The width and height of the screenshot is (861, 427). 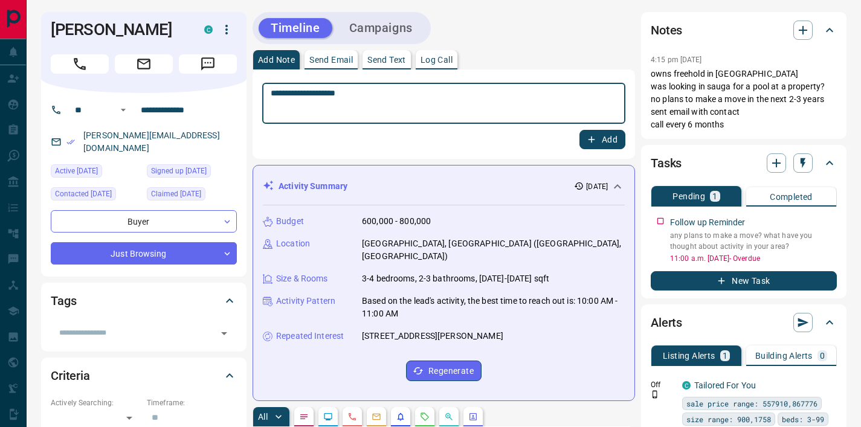 I want to click on button: New Task, so click(x=744, y=281).